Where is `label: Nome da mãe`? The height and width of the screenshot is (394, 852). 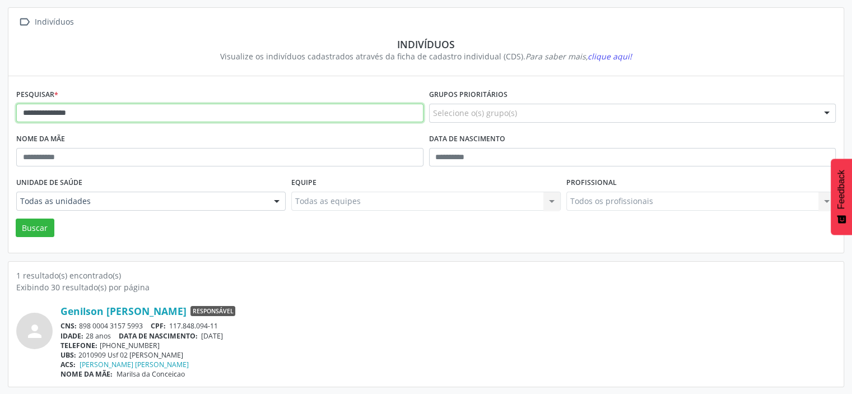
label: Nome da mãe is located at coordinates (40, 139).